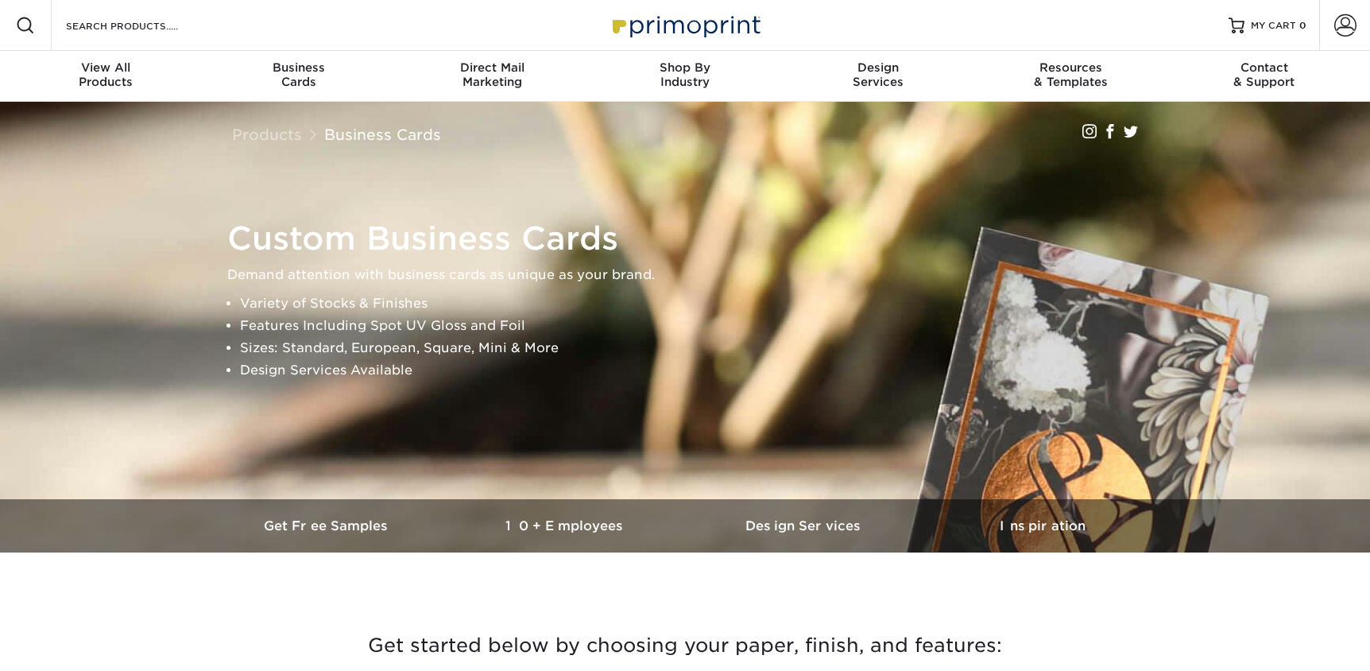 Image resolution: width=1370 pixels, height=671 pixels. I want to click on a: BusinessCards, so click(299, 76).